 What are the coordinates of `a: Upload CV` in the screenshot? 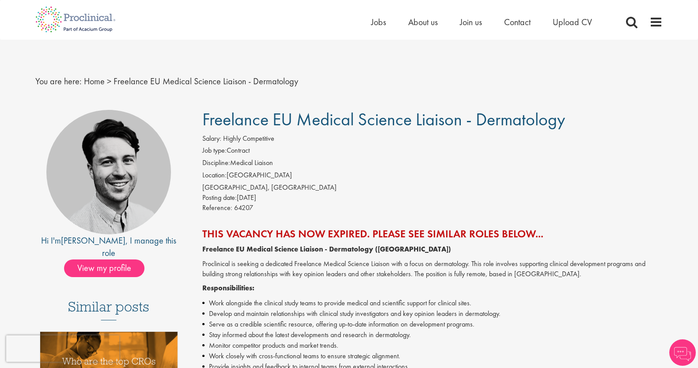 It's located at (572, 22).